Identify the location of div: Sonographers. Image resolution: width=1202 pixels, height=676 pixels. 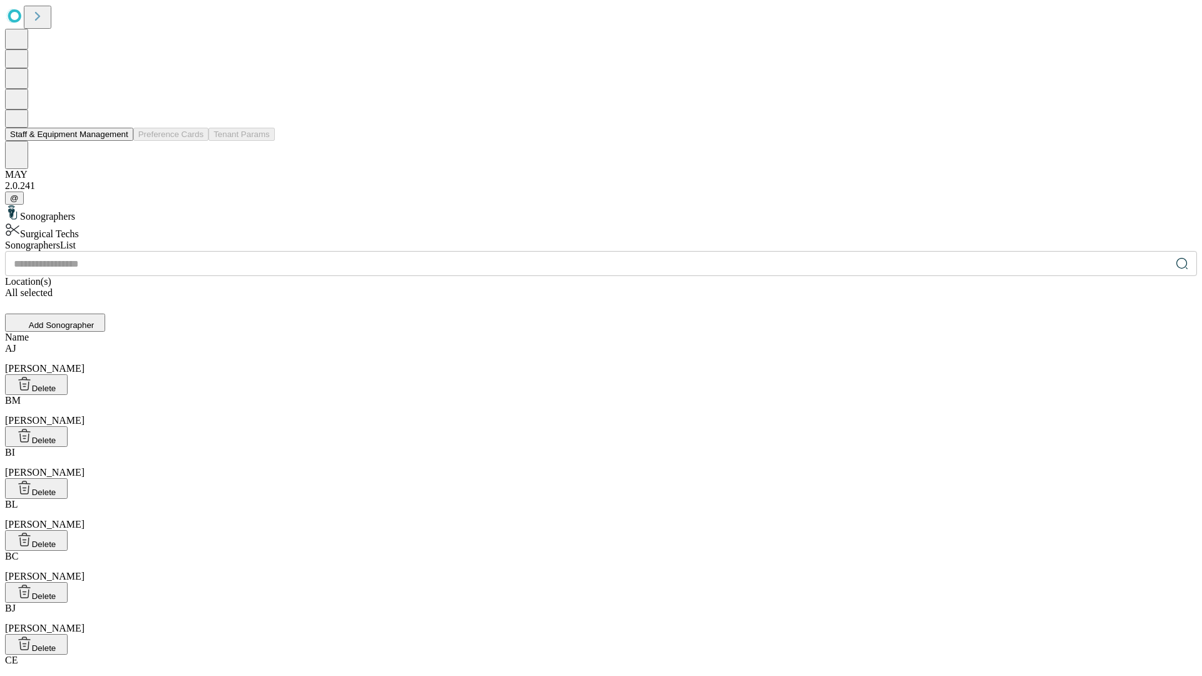
(601, 214).